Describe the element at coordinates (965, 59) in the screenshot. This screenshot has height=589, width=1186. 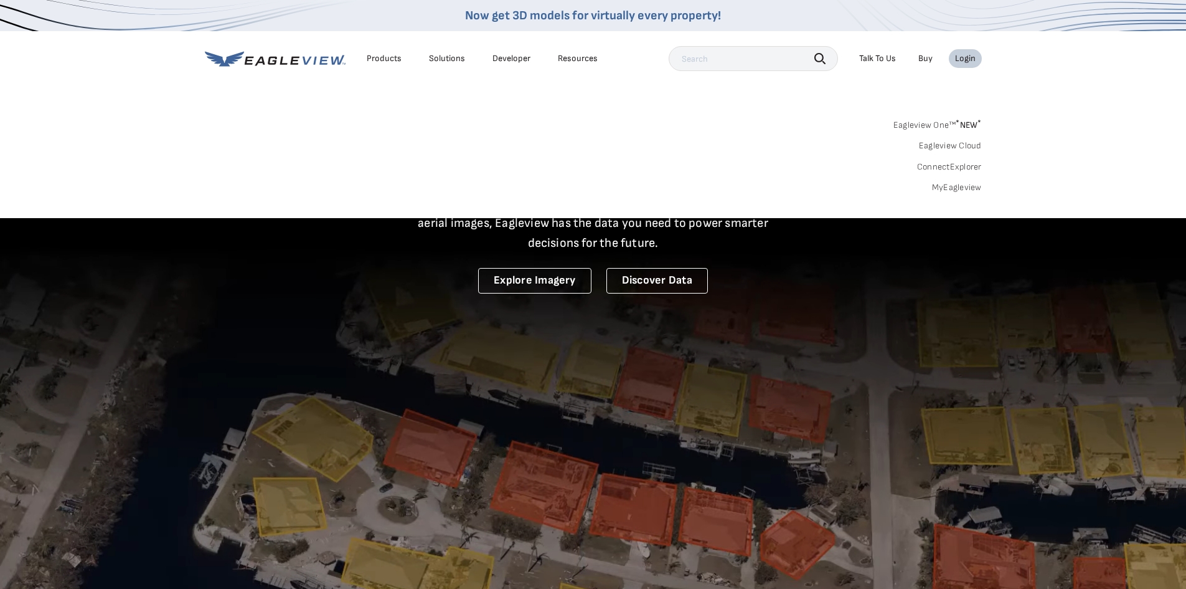
I see `div: Login` at that location.